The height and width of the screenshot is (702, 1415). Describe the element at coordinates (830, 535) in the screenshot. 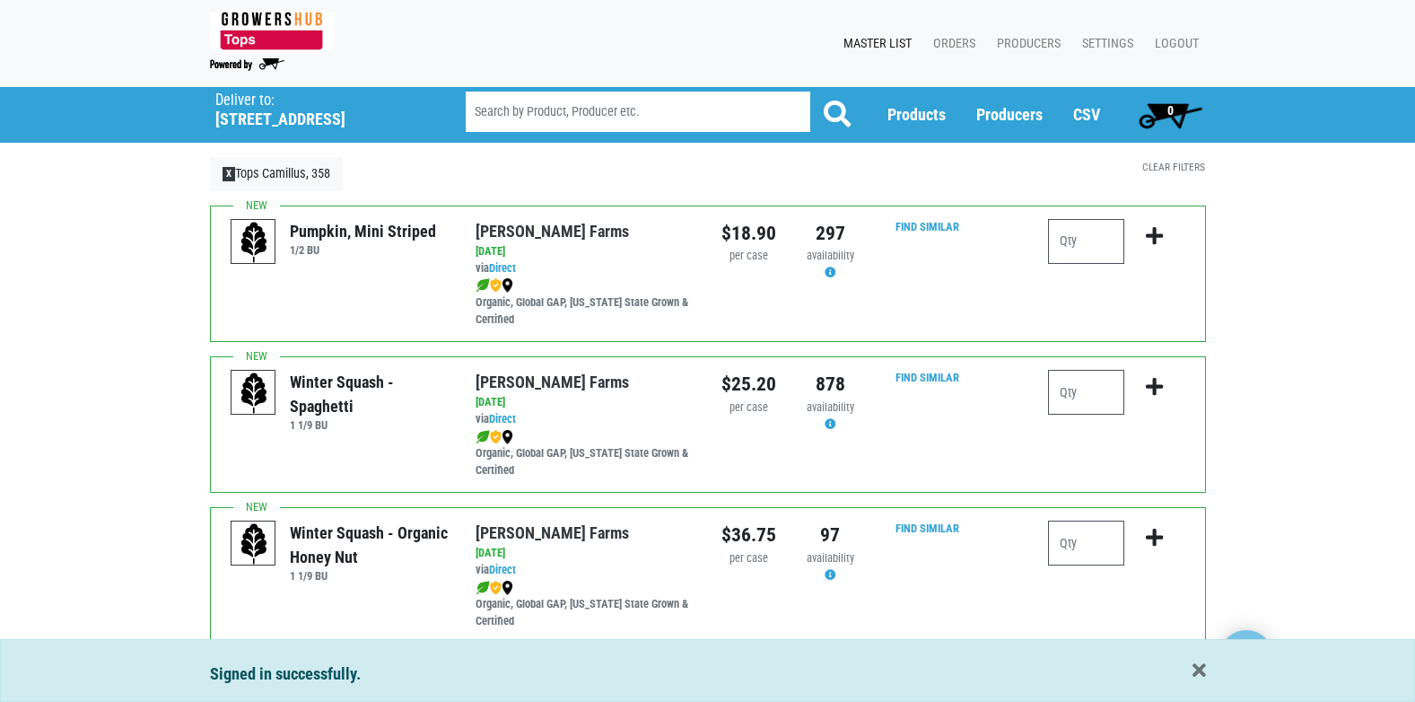

I see `div: 97` at that location.